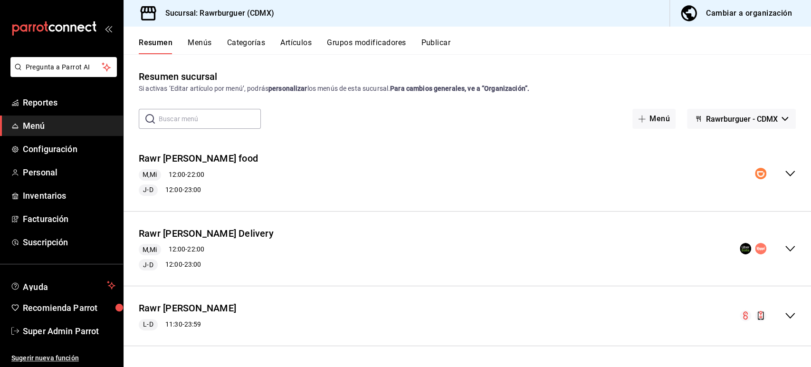 The width and height of the screenshot is (811, 367). I want to click on span: Inventarios, so click(69, 195).